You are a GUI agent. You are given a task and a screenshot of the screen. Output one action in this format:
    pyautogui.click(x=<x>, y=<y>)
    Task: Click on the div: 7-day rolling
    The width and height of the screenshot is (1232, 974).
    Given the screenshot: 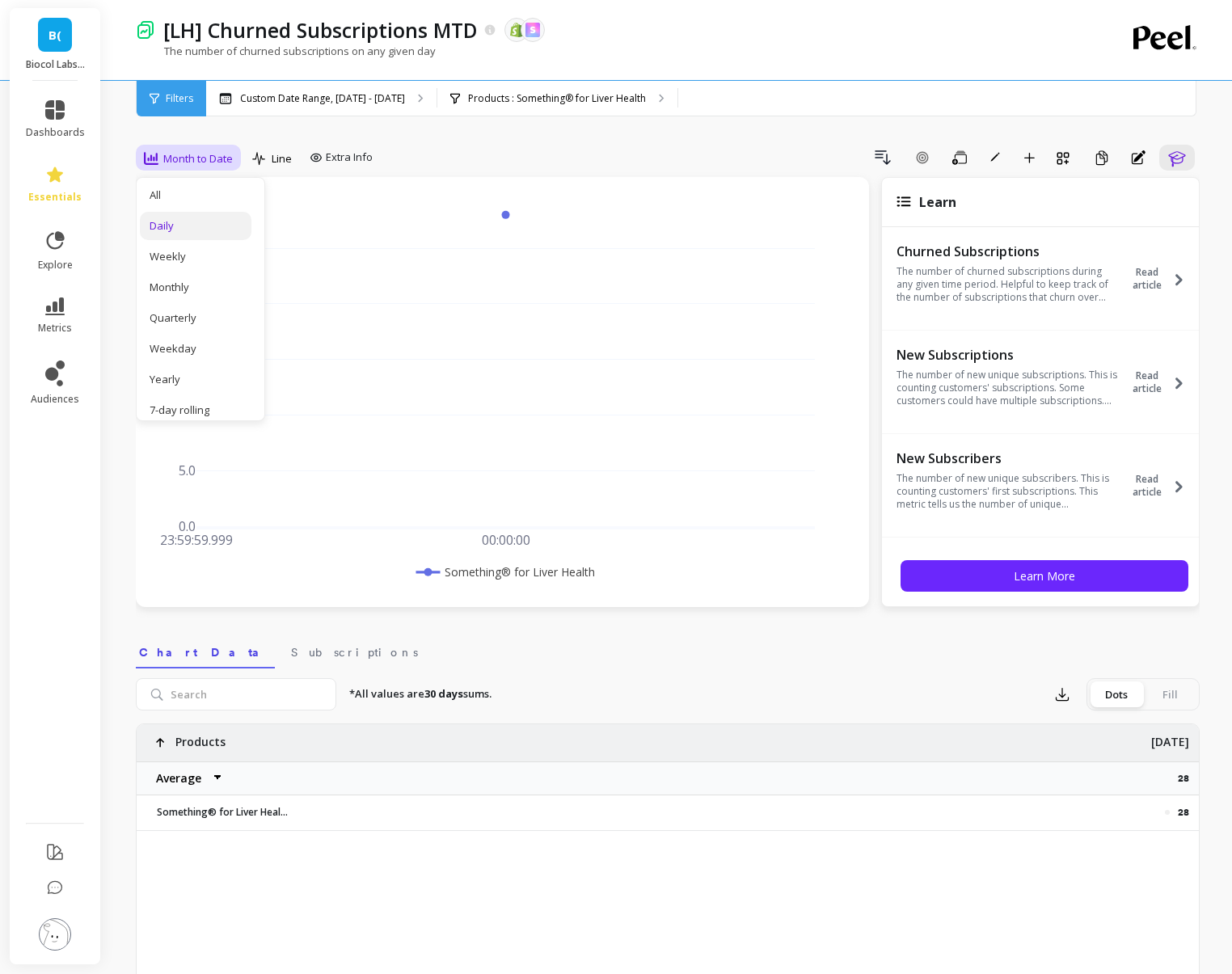 What is the action you would take?
    pyautogui.click(x=196, y=410)
    